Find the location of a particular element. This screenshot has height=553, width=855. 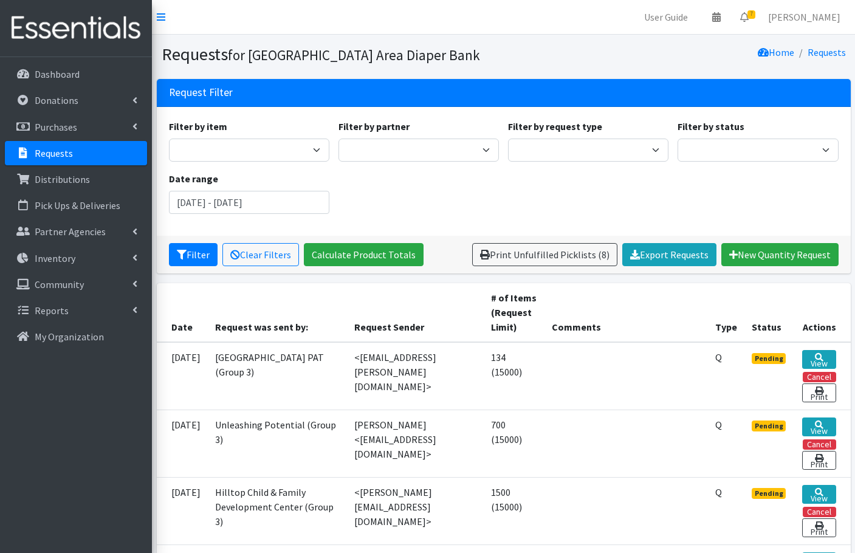

a: Reports is located at coordinates (76, 311).